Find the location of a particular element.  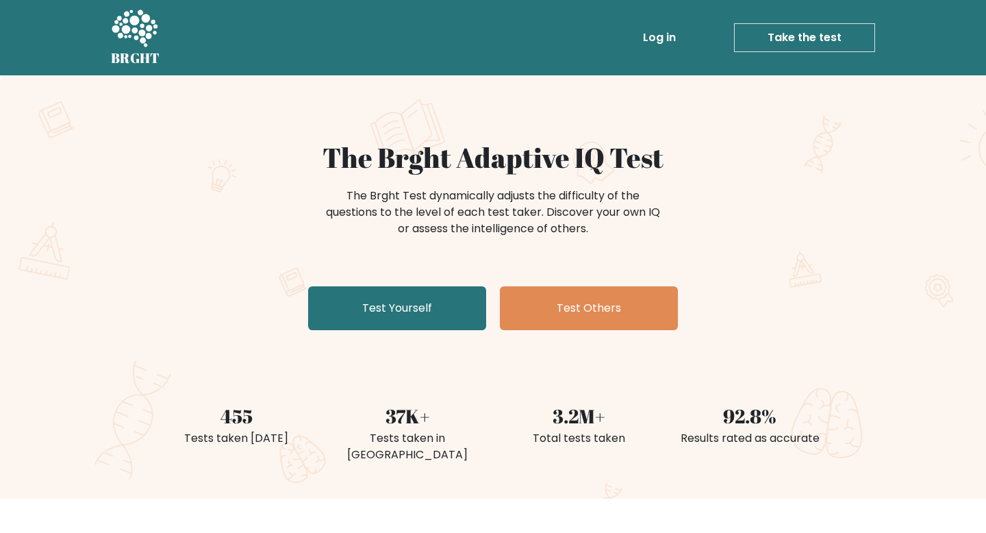

h1: The Brght Adaptive IQ Test is located at coordinates (493, 158).